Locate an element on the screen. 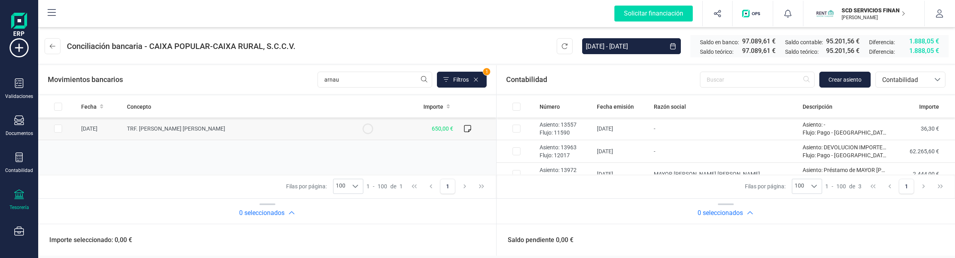  td: 36,30 € is located at coordinates (923, 129).